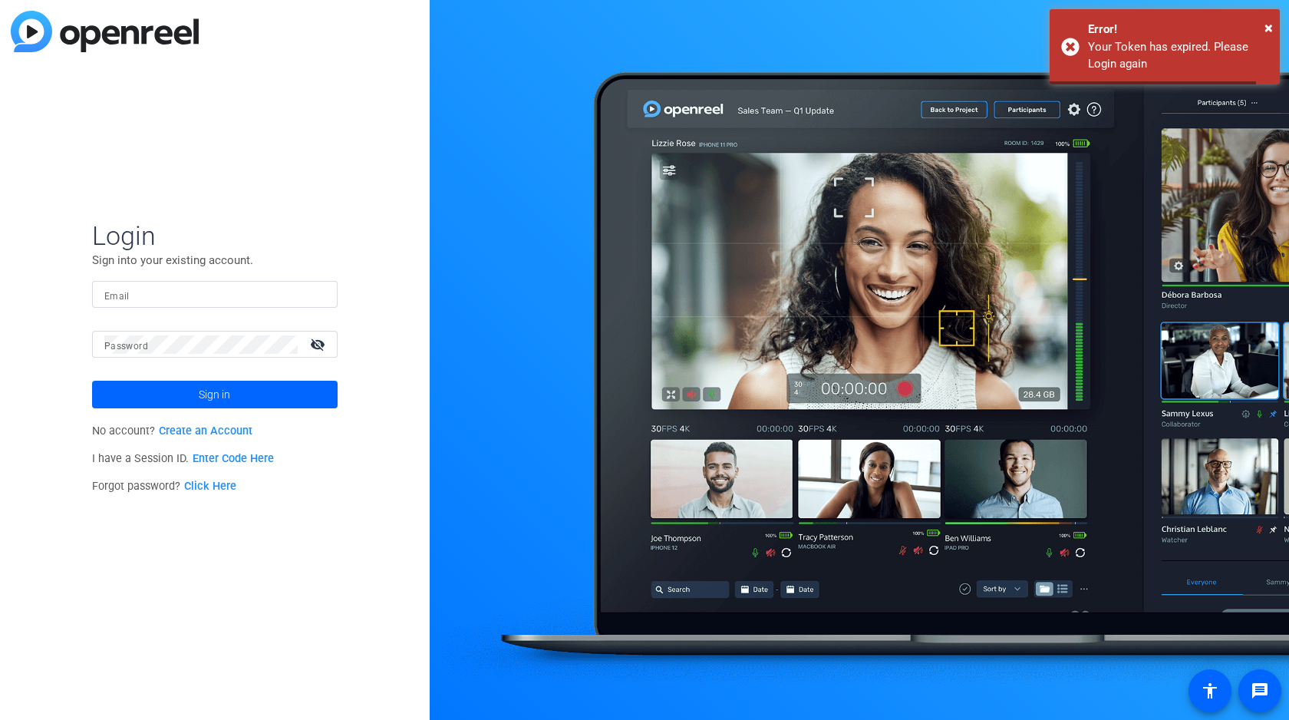 The height and width of the screenshot is (720, 1289). What do you see at coordinates (215, 295) in the screenshot?
I see `input: Enter Email Address` at bounding box center [215, 295].